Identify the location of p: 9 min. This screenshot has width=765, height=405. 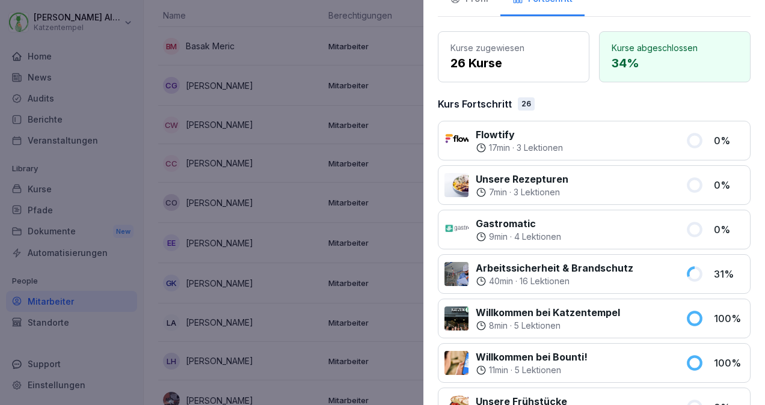
(498, 237).